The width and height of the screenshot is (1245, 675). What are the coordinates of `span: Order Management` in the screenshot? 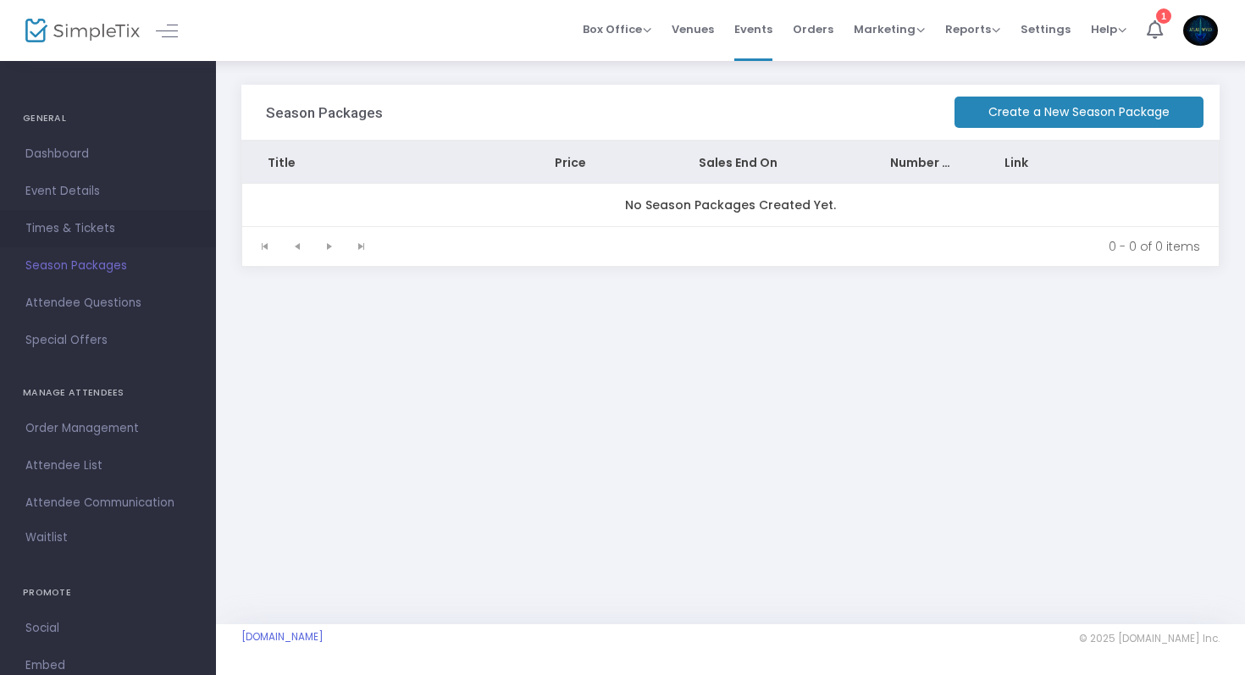 It's located at (108, 428).